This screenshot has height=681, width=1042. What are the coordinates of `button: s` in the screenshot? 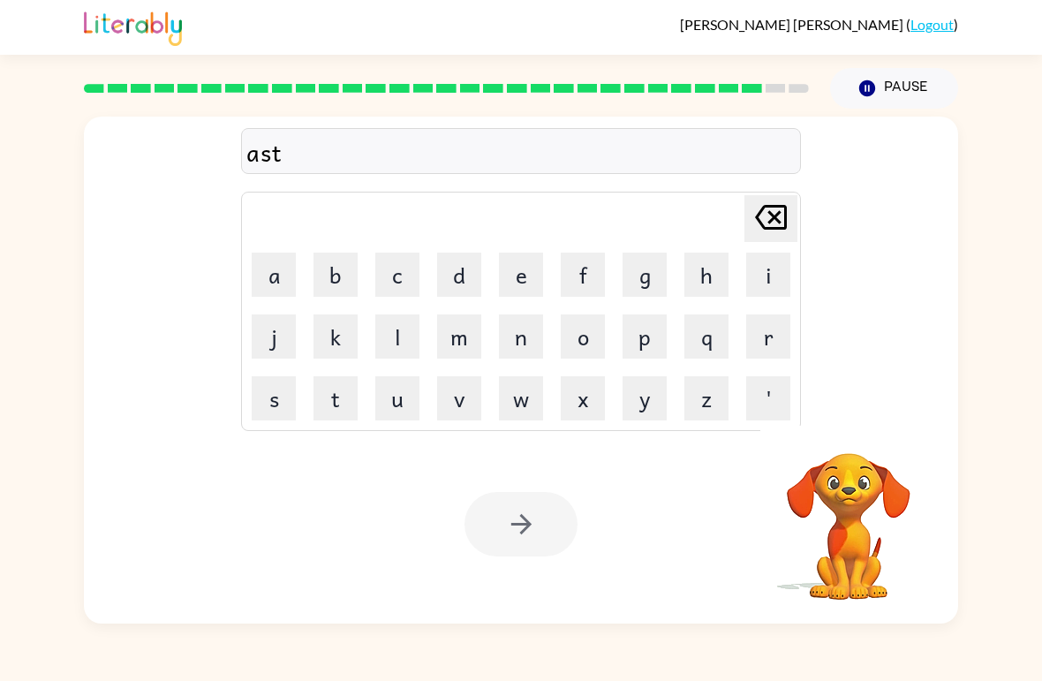 It's located at (274, 398).